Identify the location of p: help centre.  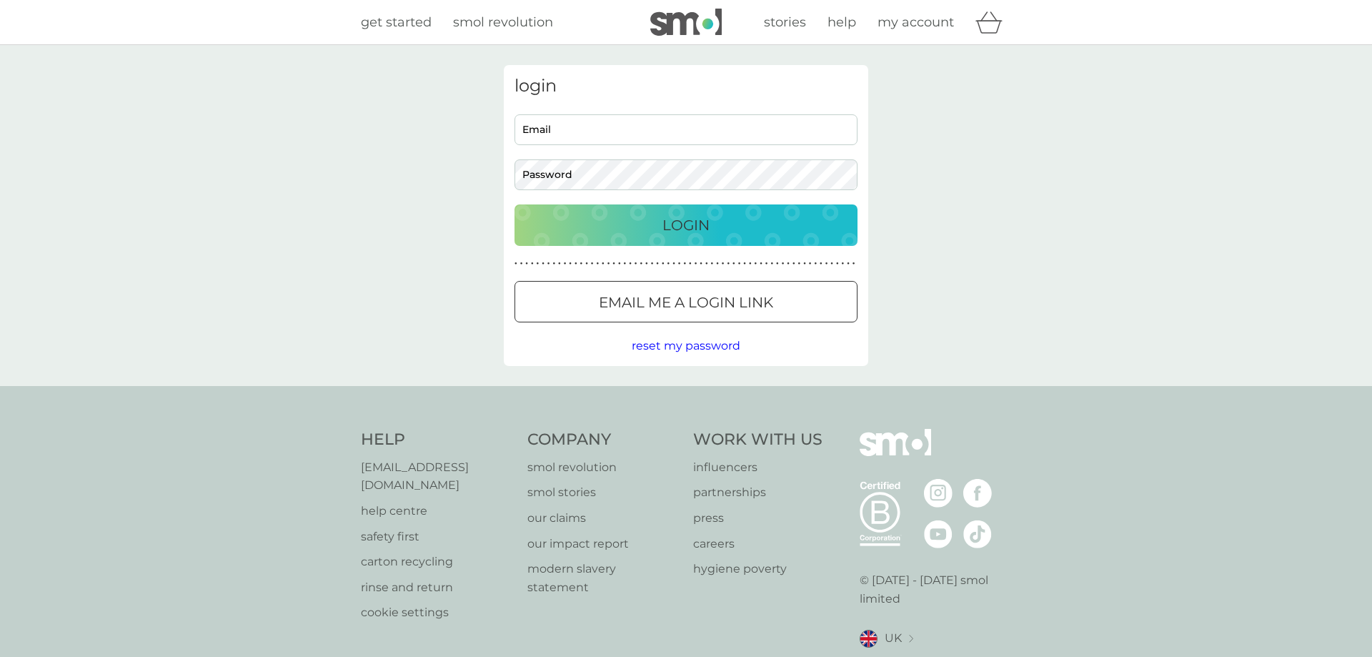
(437, 511).